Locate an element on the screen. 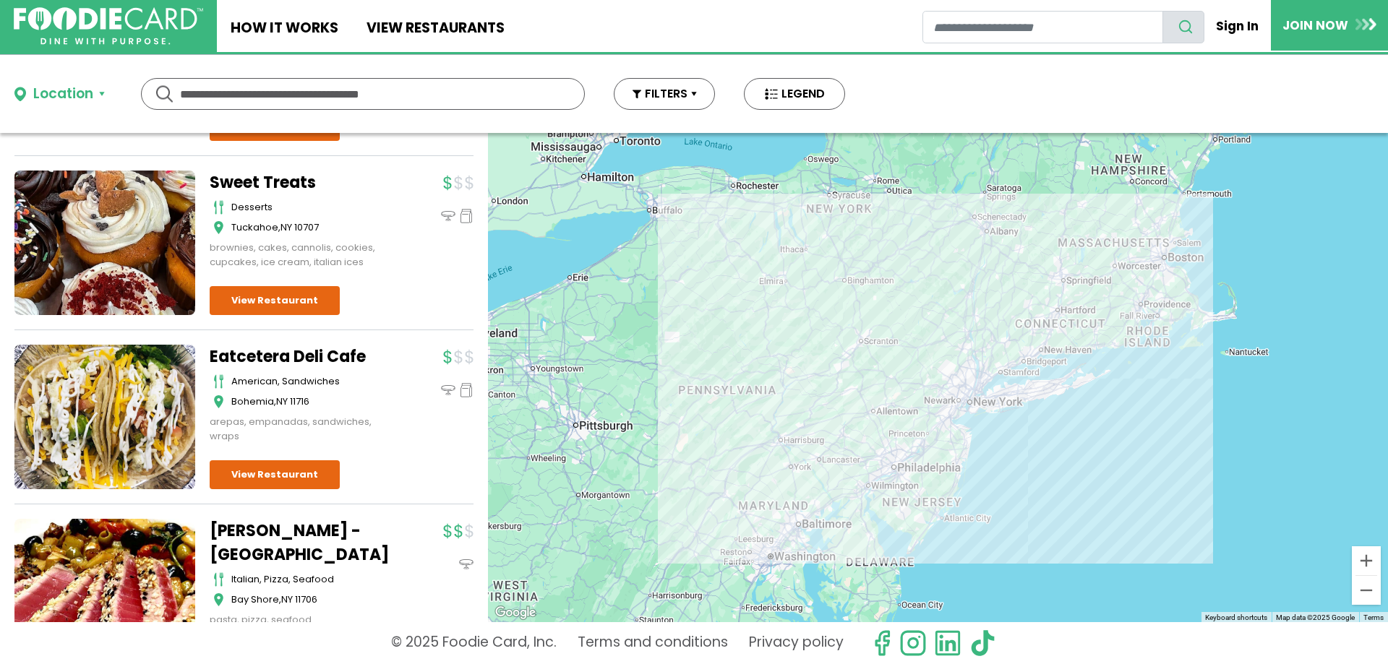 Image resolution: width=1388 pixels, height=664 pixels. span: Map data ©2025 Google is located at coordinates (1315, 617).